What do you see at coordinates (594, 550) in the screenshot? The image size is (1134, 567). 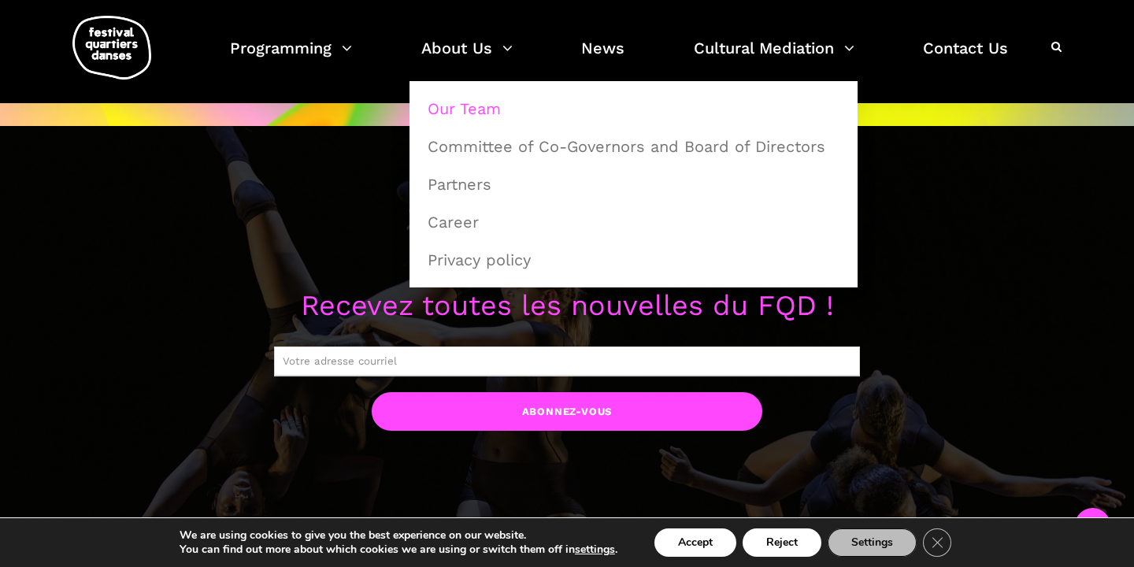 I see `button: settings` at bounding box center [594, 550].